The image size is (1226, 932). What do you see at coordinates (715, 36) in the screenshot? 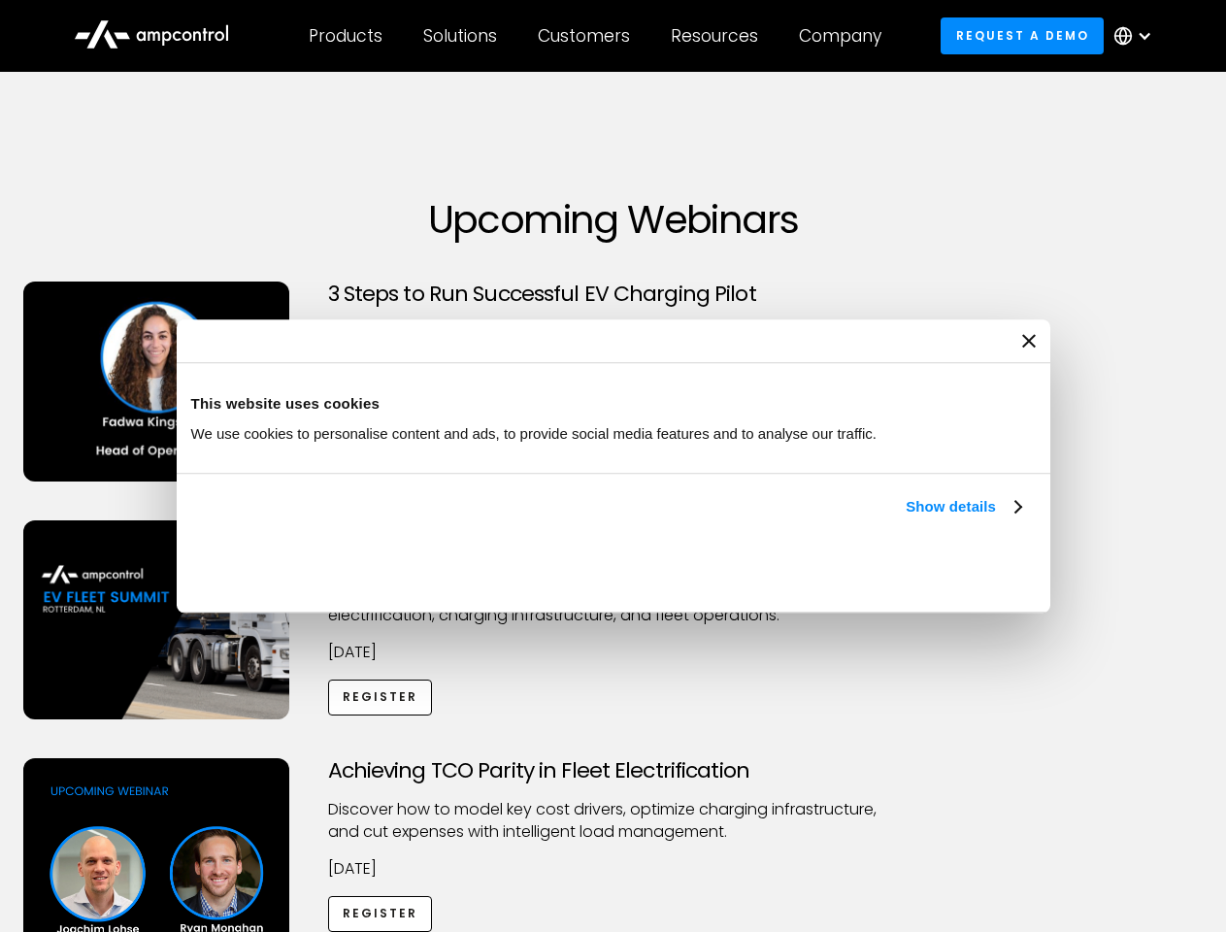
I see `div: Resources` at bounding box center [715, 36].